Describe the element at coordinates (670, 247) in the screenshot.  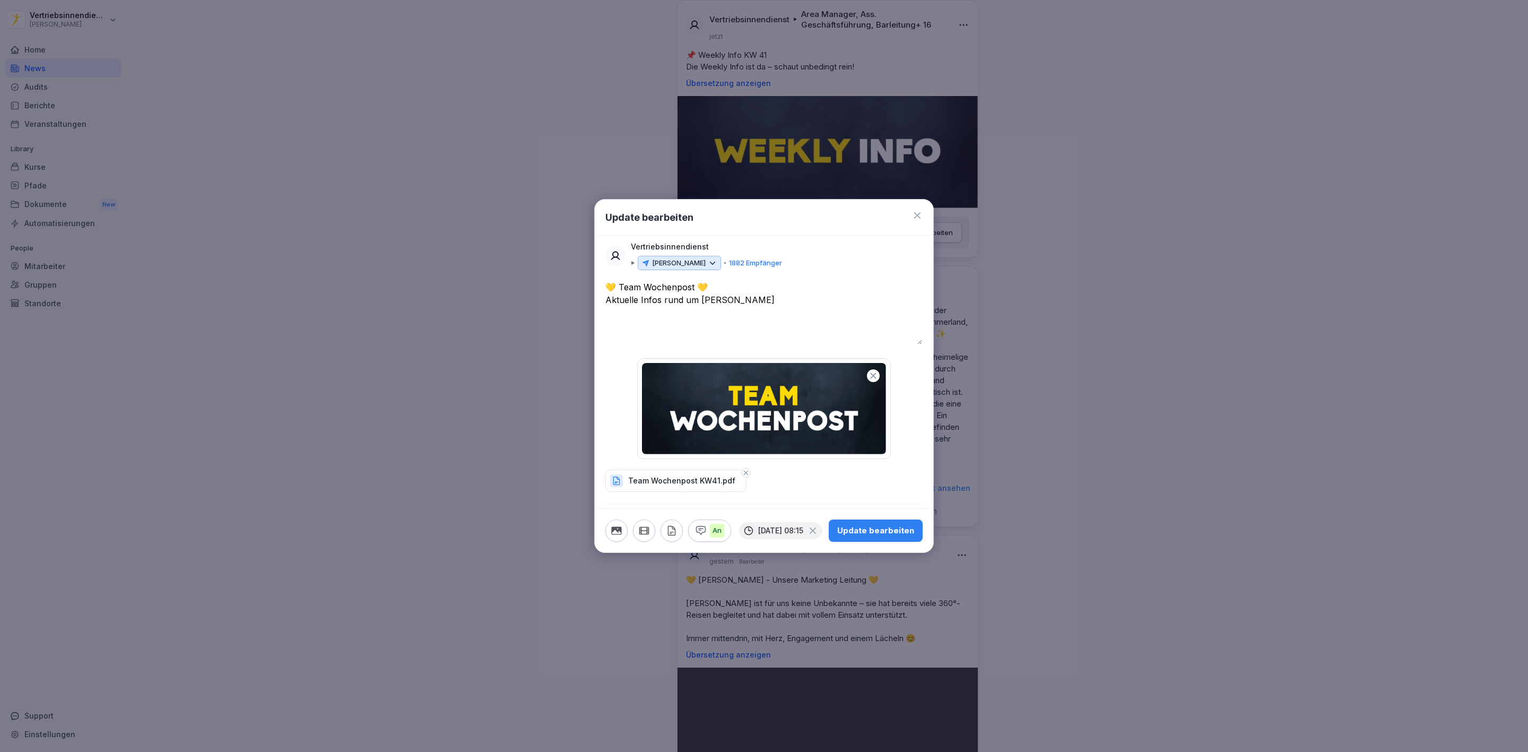
I see `p: Vertriebsinnendienst` at that location.